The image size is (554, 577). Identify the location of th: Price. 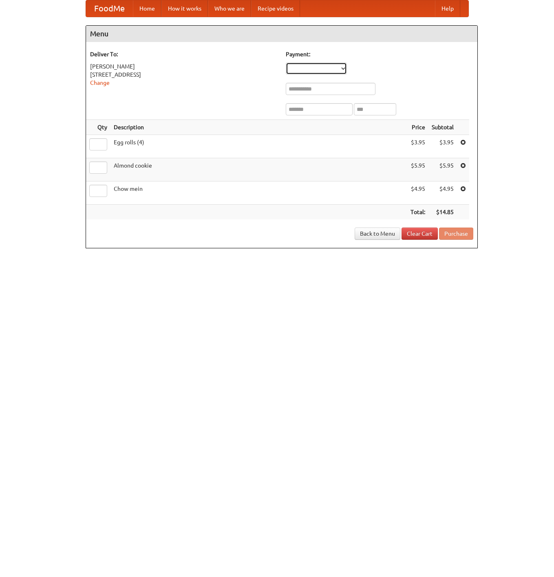
(418, 127).